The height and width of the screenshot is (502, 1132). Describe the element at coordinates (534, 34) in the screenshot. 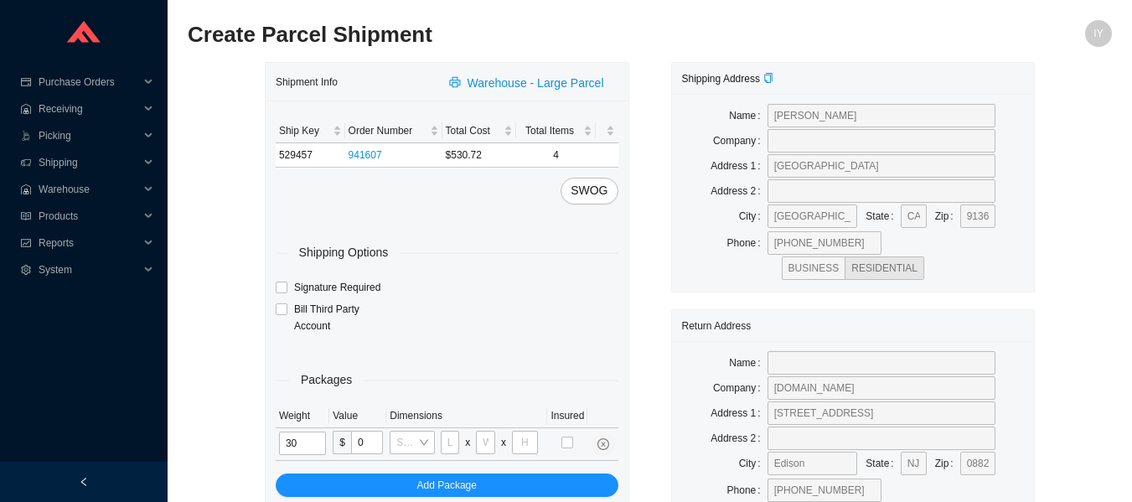

I see `h2: Create Parcel Shipment` at that location.